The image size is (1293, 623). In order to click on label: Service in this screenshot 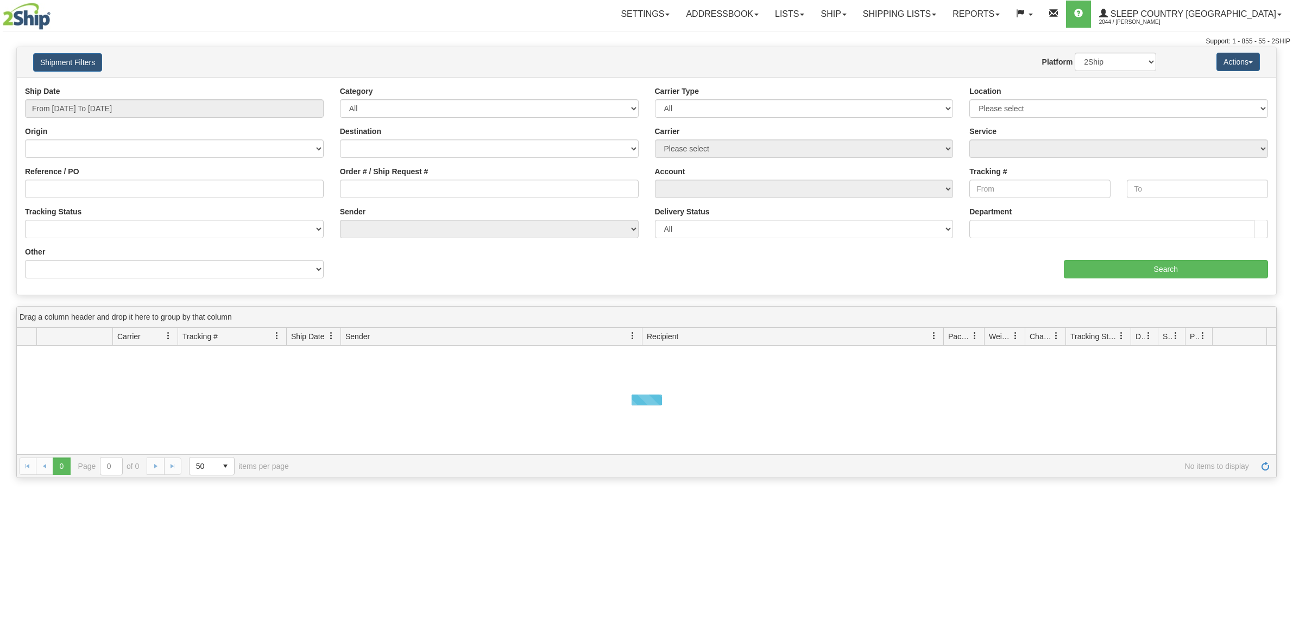, I will do `click(983, 131)`.